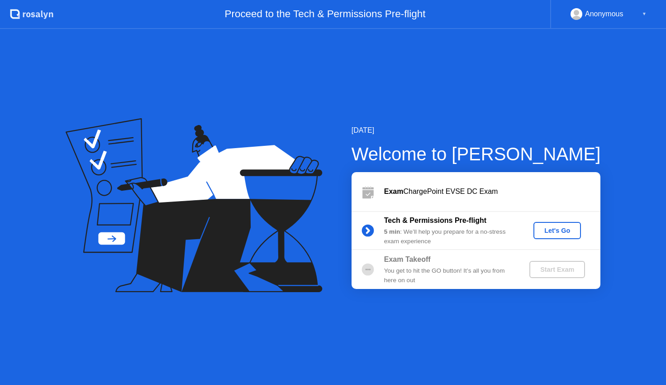 The image size is (666, 385). What do you see at coordinates (492, 191) in the screenshot?
I see `div: ChargePoint EVSE DC Exam` at bounding box center [492, 191].